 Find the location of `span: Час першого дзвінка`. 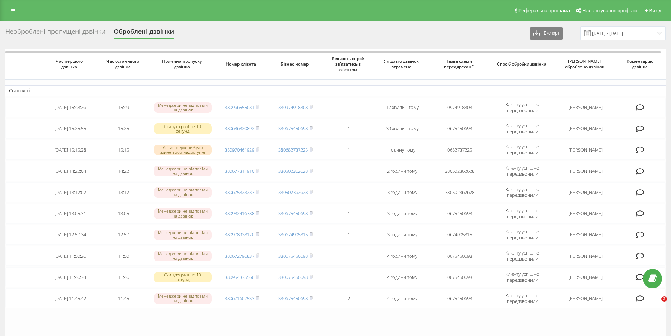

span: Час першого дзвінка is located at coordinates (70, 64).